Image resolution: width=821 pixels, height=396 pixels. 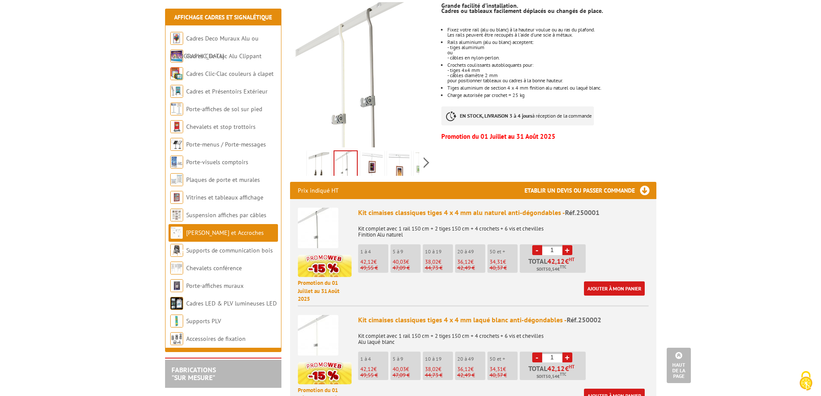 I want to click on img: Chevalets et stop trottoirs, so click(x=177, y=127).